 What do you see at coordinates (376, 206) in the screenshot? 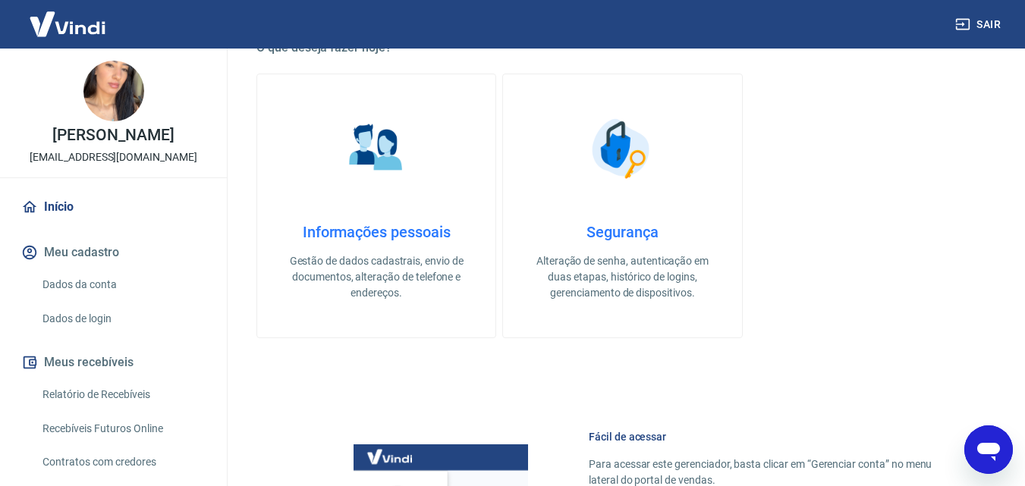
I see `a: Informações pessoaisInformações pessoaisGestão de dados cadastrais, envio de documentos, alteraçã...` at bounding box center [376, 206].